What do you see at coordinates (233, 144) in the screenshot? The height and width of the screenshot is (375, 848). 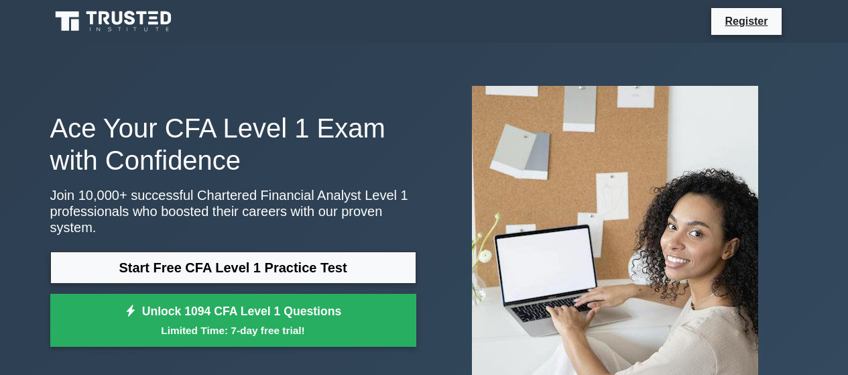 I see `h1: Ace Your CFA Level 1 Exam with Confidence` at bounding box center [233, 144].